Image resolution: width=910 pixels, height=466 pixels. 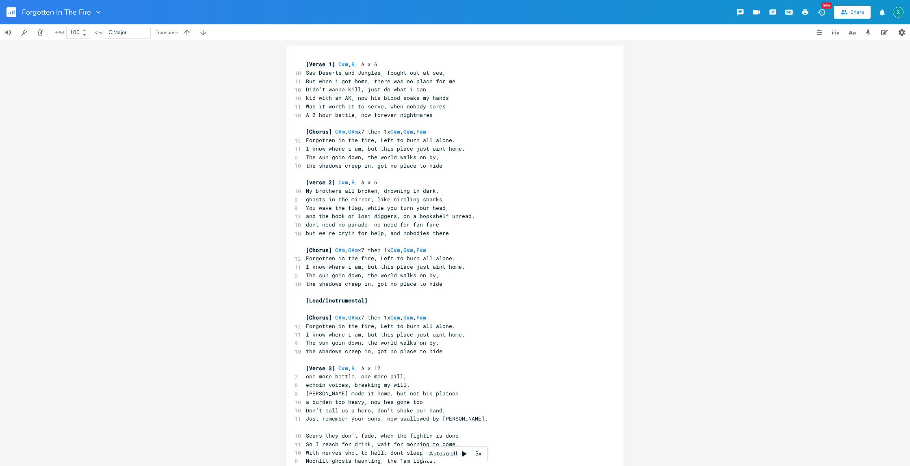 What do you see at coordinates (372, 191) in the screenshot?
I see `span: My brothers all broken, drowning in dark,` at bounding box center [372, 191].